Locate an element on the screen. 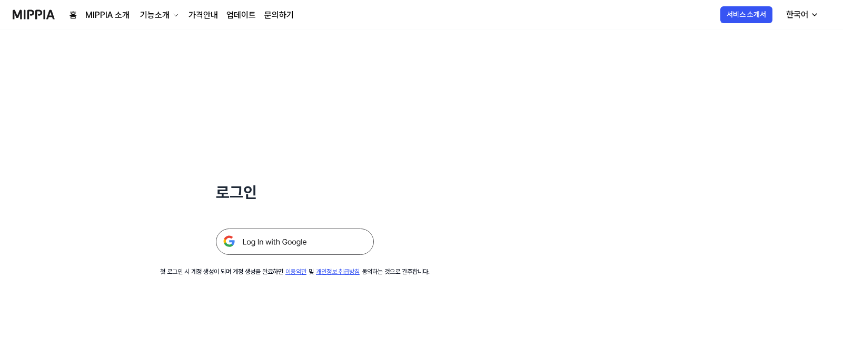  img: 구글 로그인 버튼 is located at coordinates (295, 242).